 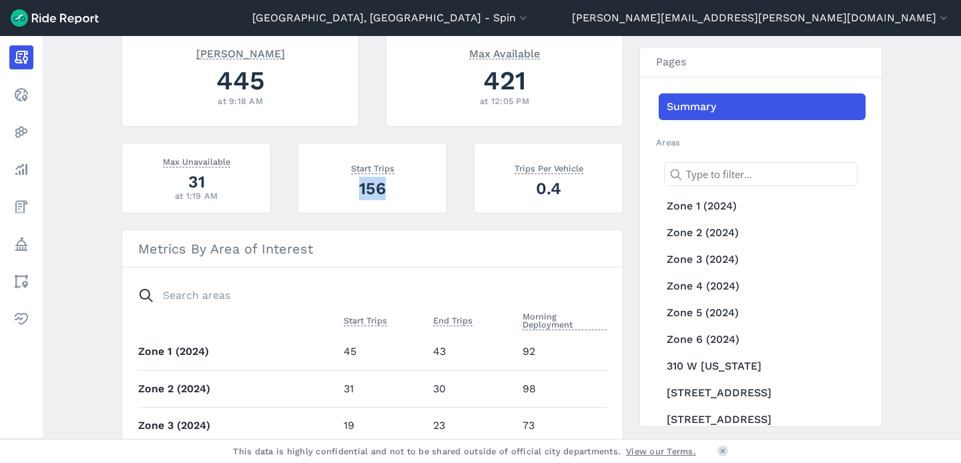 I want to click on a: Areas, so click(x=21, y=282).